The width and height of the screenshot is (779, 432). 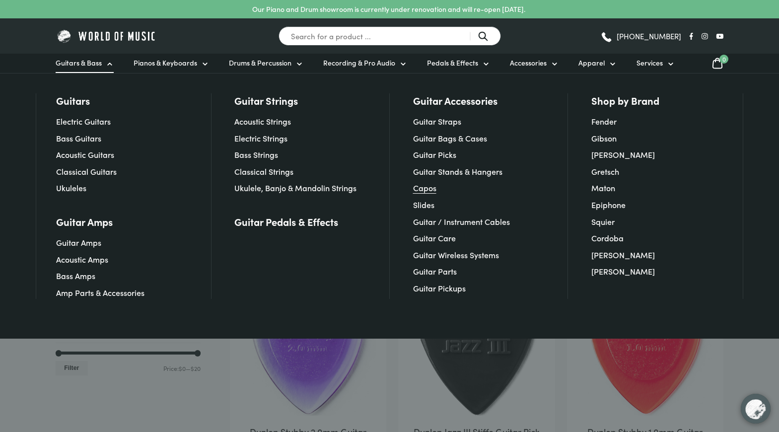 I want to click on a: Acoustic Guitars, so click(x=85, y=154).